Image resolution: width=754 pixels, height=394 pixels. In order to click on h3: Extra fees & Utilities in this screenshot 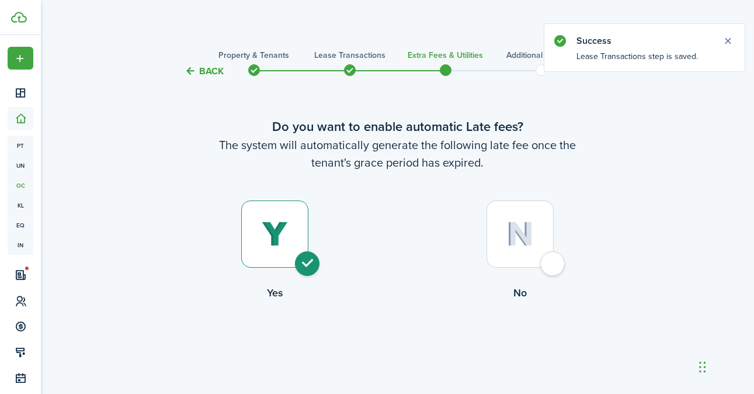, I will do `click(445, 55)`.